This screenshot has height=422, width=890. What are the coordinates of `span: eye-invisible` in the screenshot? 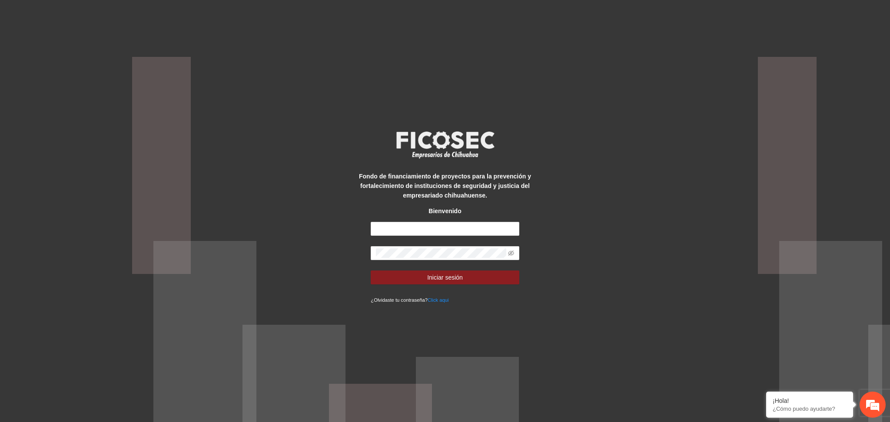 It's located at (511, 253).